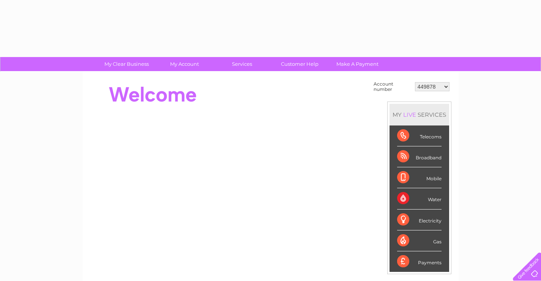  I want to click on div: Mobile, so click(419, 177).